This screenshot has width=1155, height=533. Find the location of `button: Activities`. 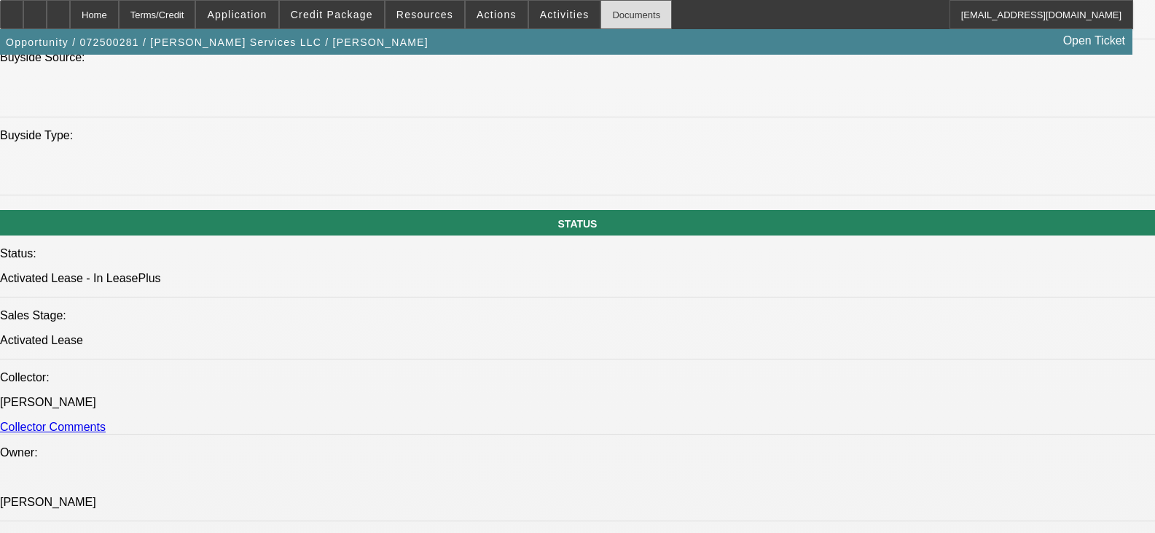

button: Activities is located at coordinates (565, 15).